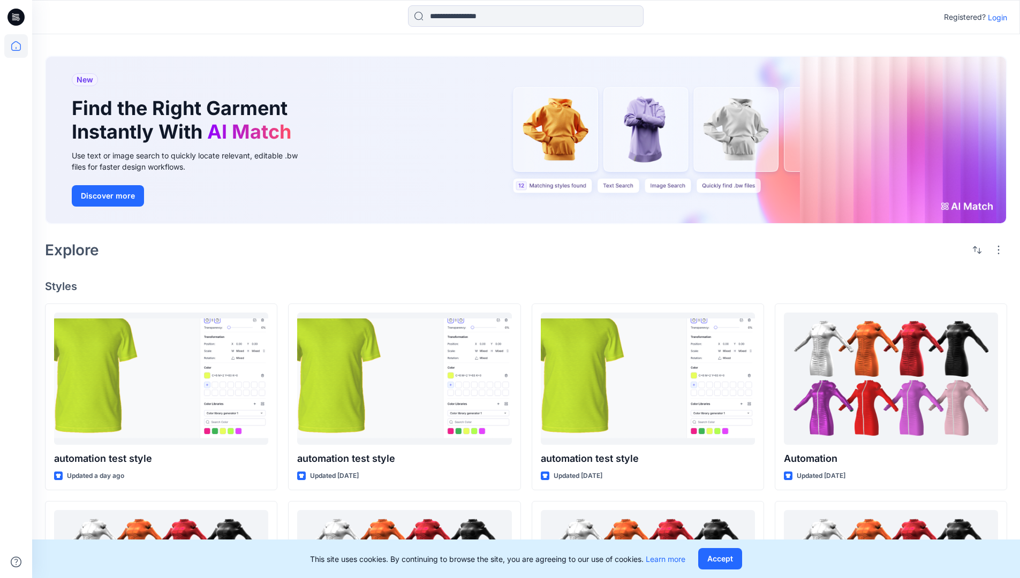  What do you see at coordinates (184, 120) in the screenshot?
I see `h1: Find the Right Garment Instantly With` at bounding box center [184, 120].